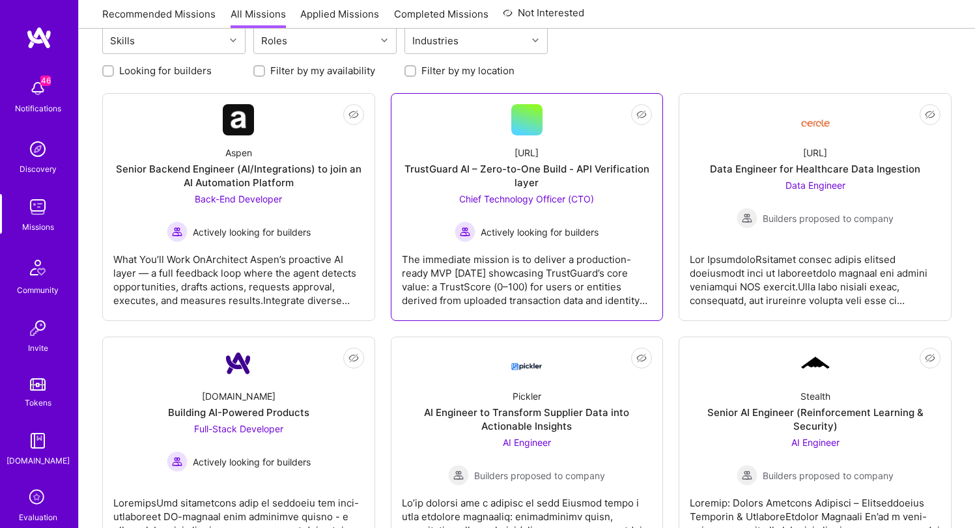 The image size is (975, 528). Describe the element at coordinates (238, 176) in the screenshot. I see `div: Senior Backend Engineer (AI/Integrations) to join an AI Automation Platform` at that location.